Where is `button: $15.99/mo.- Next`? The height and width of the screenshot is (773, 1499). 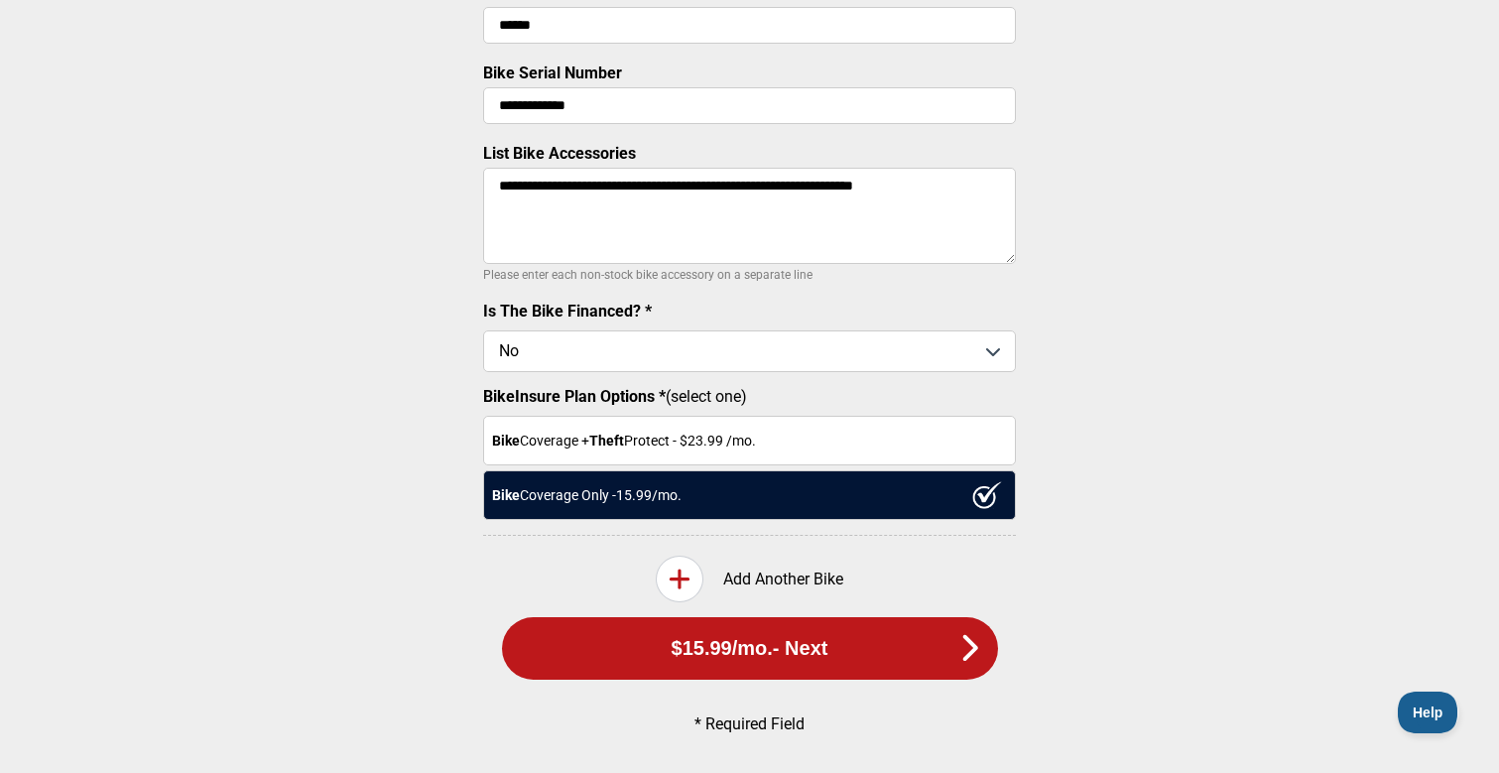 button: $15.99/mo.- Next is located at coordinates (750, 648).